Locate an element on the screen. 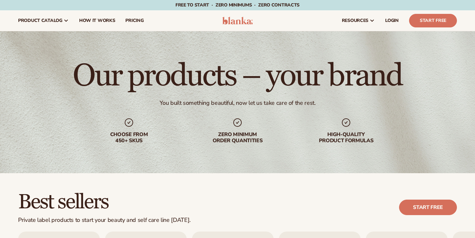  span: Free to start · ZERO minimums · ZERO contracts is located at coordinates (237, 5).